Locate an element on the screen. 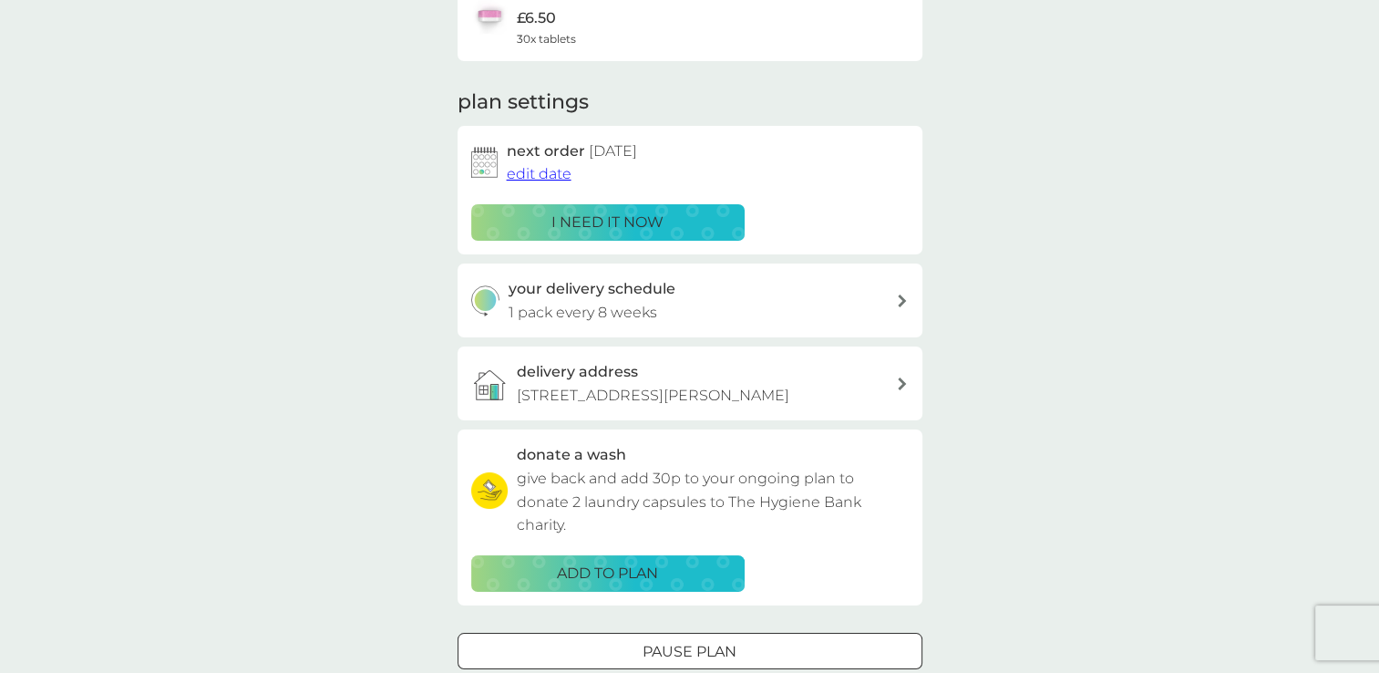 This screenshot has width=1379, height=673. p: give back and add 30p to your ongoing plan to donate 2 laundry capsules to The Hygiene Bank charity. is located at coordinates (713, 501).